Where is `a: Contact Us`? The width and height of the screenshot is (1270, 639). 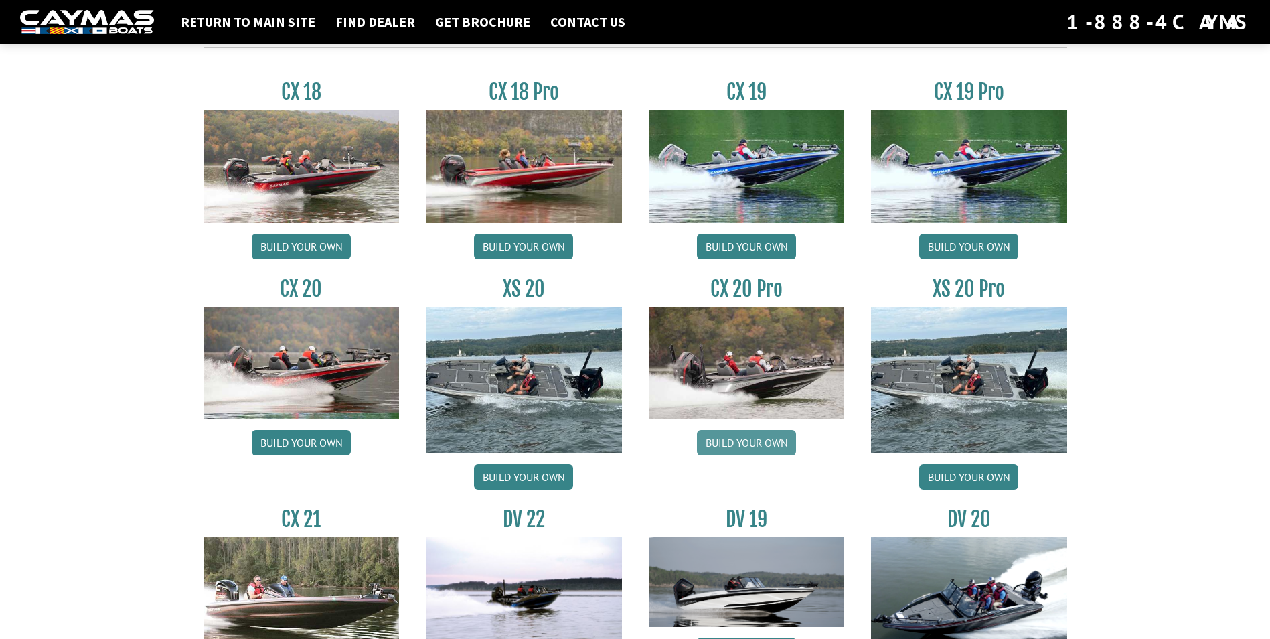
a: Contact Us is located at coordinates (588, 22).